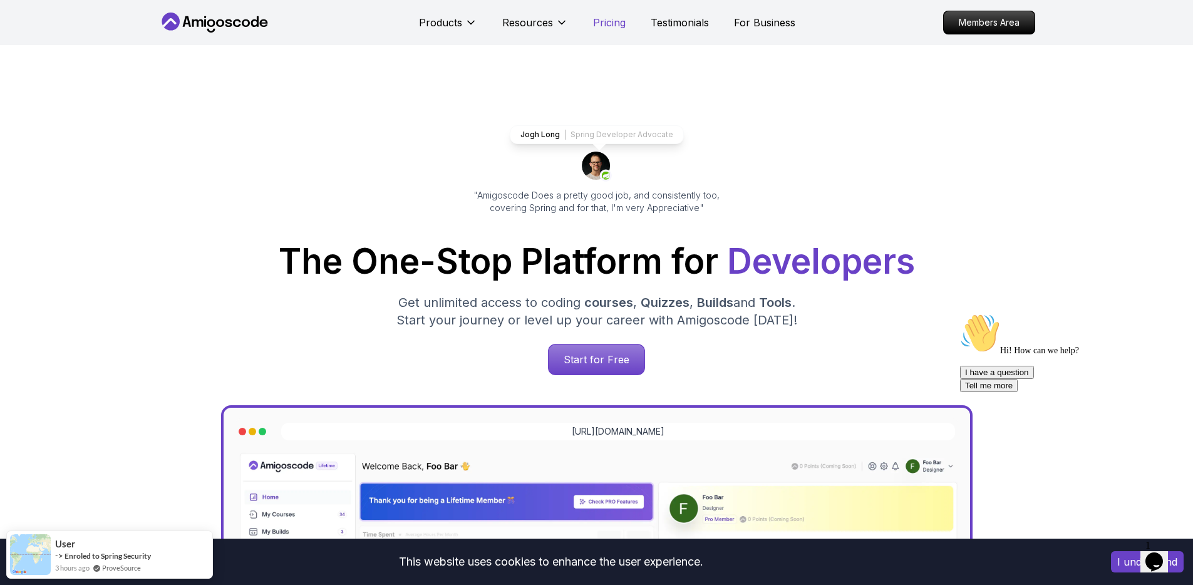  I want to click on div: This website uses cookies to enhance the user experience., so click(551, 562).